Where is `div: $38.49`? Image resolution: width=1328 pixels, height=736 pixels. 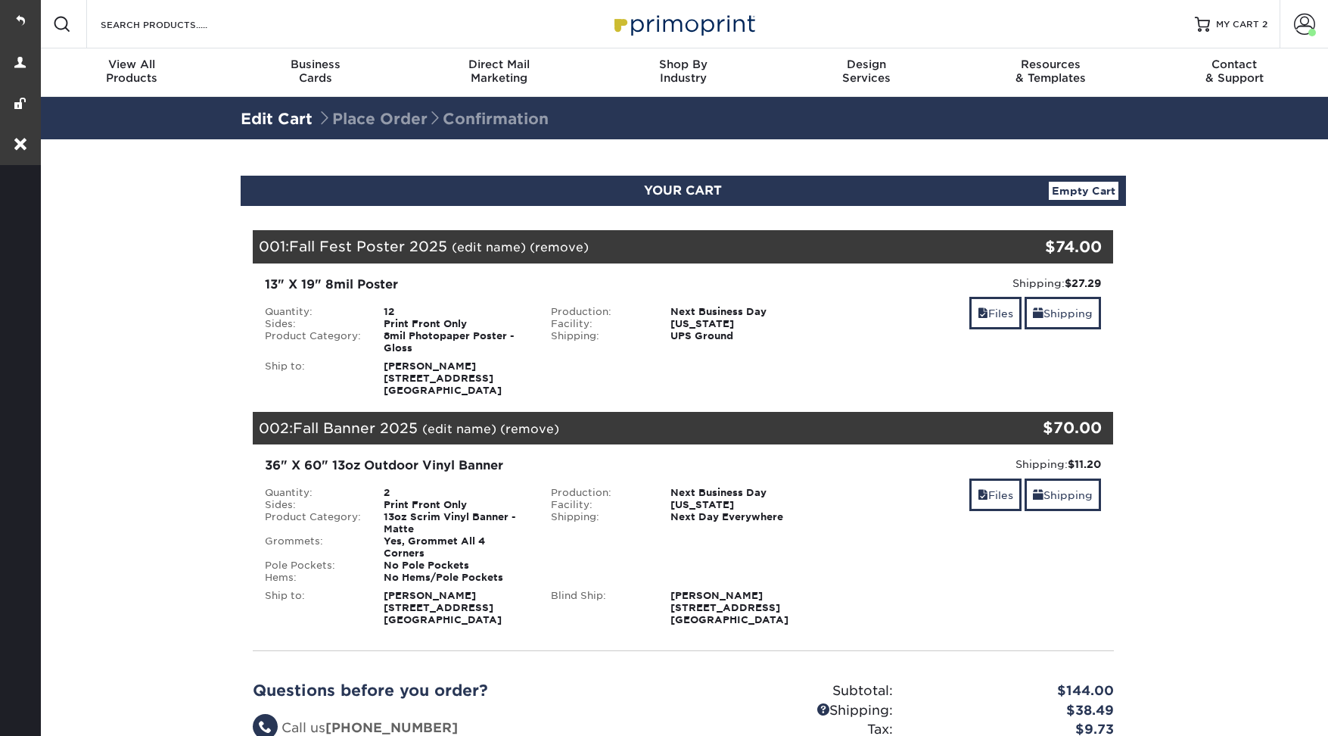
div: $38.49 is located at coordinates (1015, 711).